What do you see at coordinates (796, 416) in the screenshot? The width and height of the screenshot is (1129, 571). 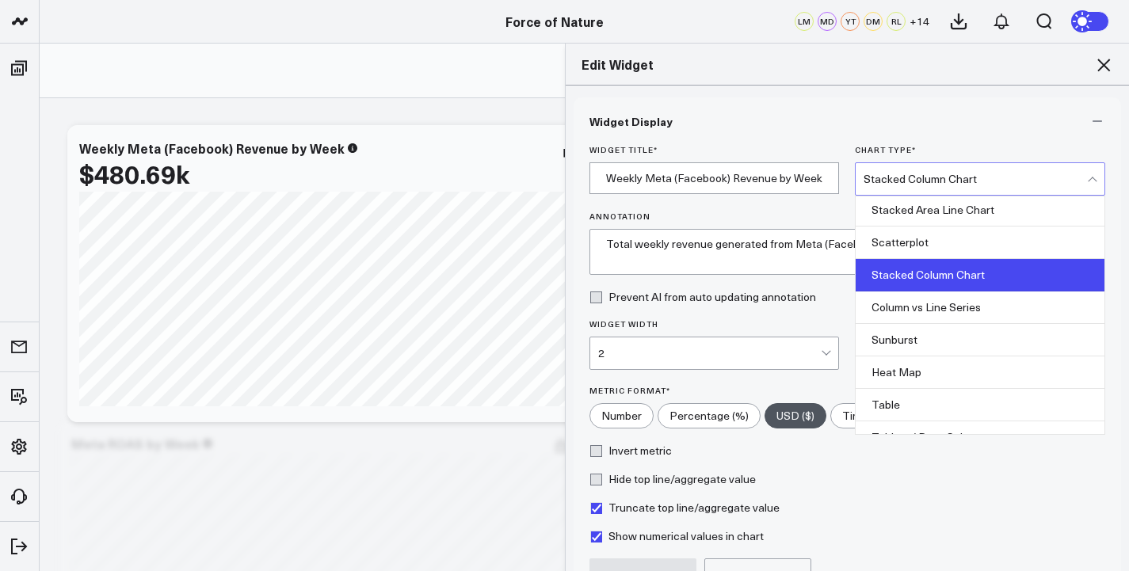 I see `label: USD ($)` at bounding box center [796, 416].